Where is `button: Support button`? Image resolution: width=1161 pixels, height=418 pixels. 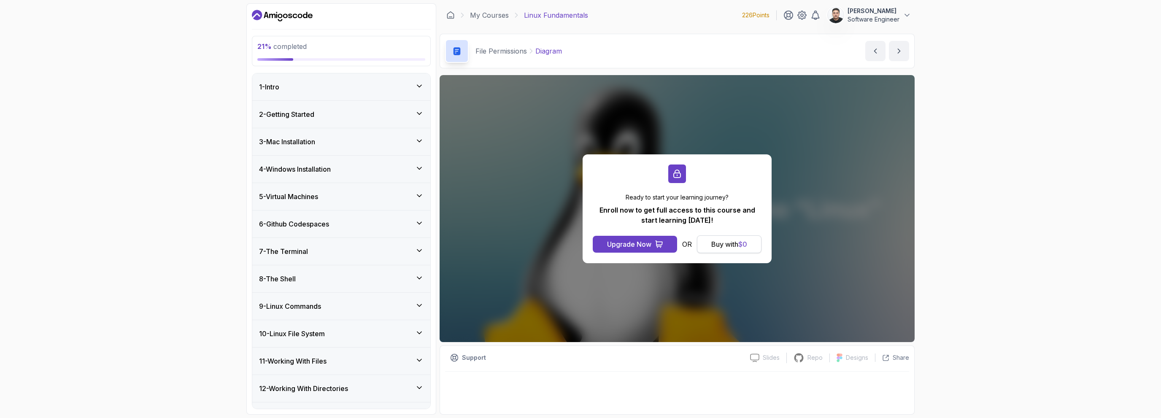
button: Support button is located at coordinates (468, 358).